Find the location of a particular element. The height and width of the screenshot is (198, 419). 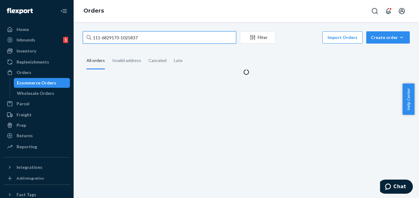

button: Integrations is located at coordinates (37, 167).